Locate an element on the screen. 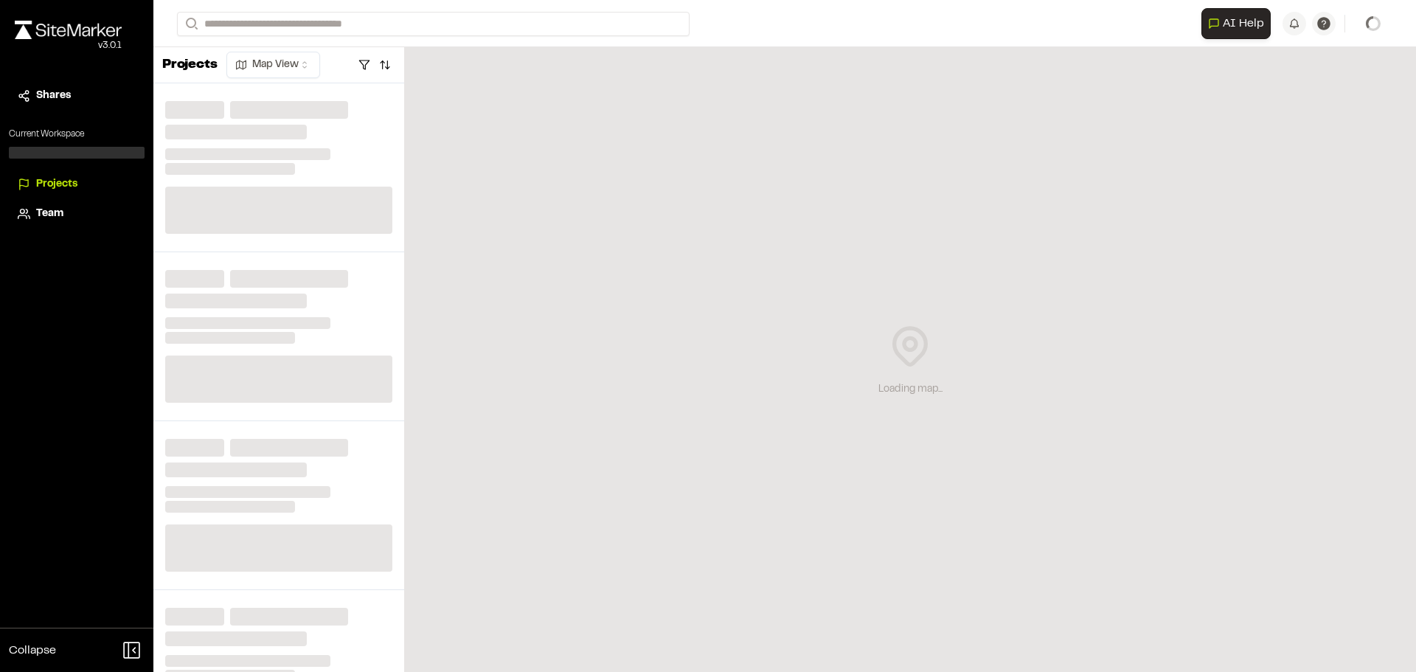 The width and height of the screenshot is (1416, 672). div: Open AI Assistant is located at coordinates (1239, 24).